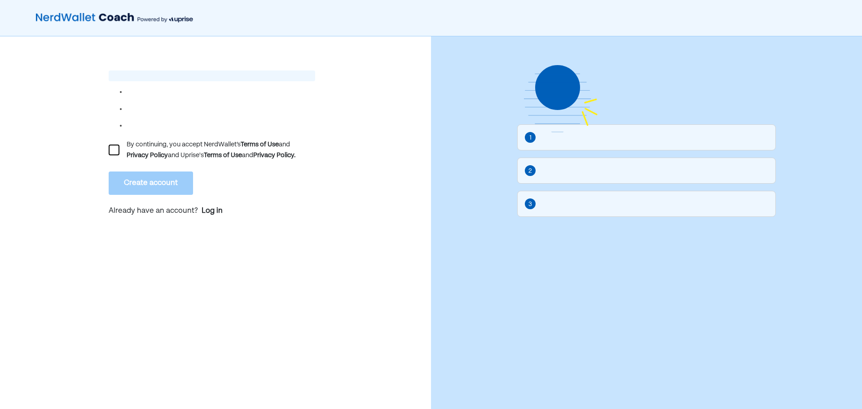 The width and height of the screenshot is (862, 409). I want to click on div: Privacy Policy, so click(147, 155).